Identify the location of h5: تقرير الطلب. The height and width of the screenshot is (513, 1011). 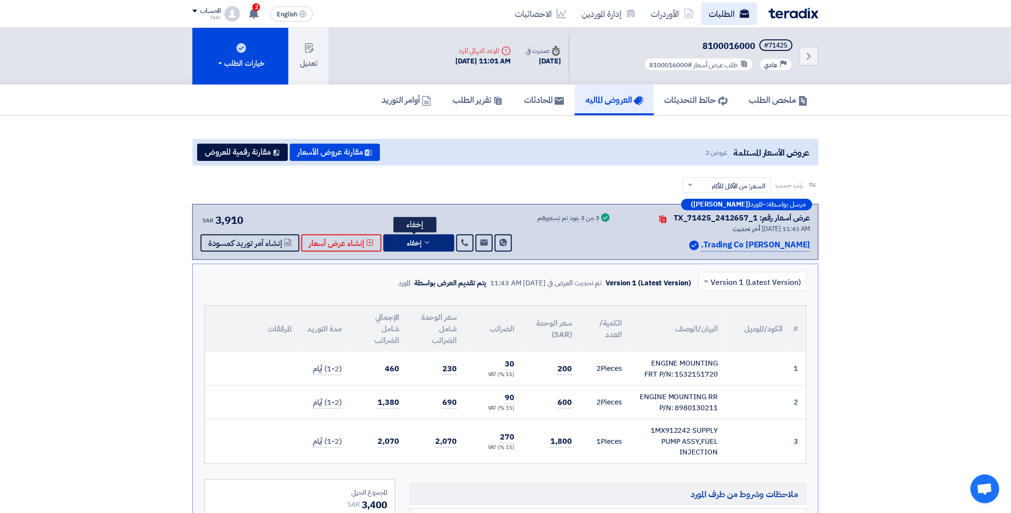
(478, 99).